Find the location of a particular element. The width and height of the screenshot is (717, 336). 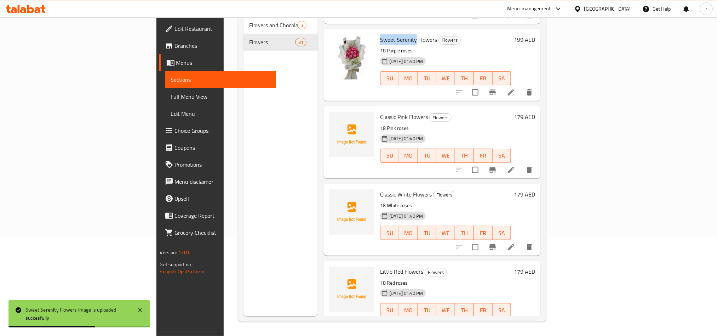

span: Upsell is located at coordinates (223, 199).